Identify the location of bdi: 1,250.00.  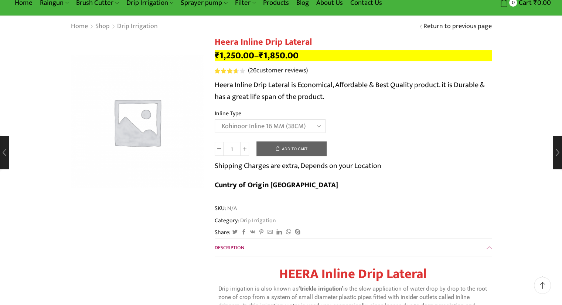
(234, 55).